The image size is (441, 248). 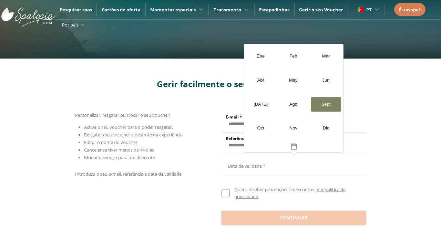 What do you see at coordinates (76, 10) in the screenshot?
I see `a: Pesquisar spas` at bounding box center [76, 10].